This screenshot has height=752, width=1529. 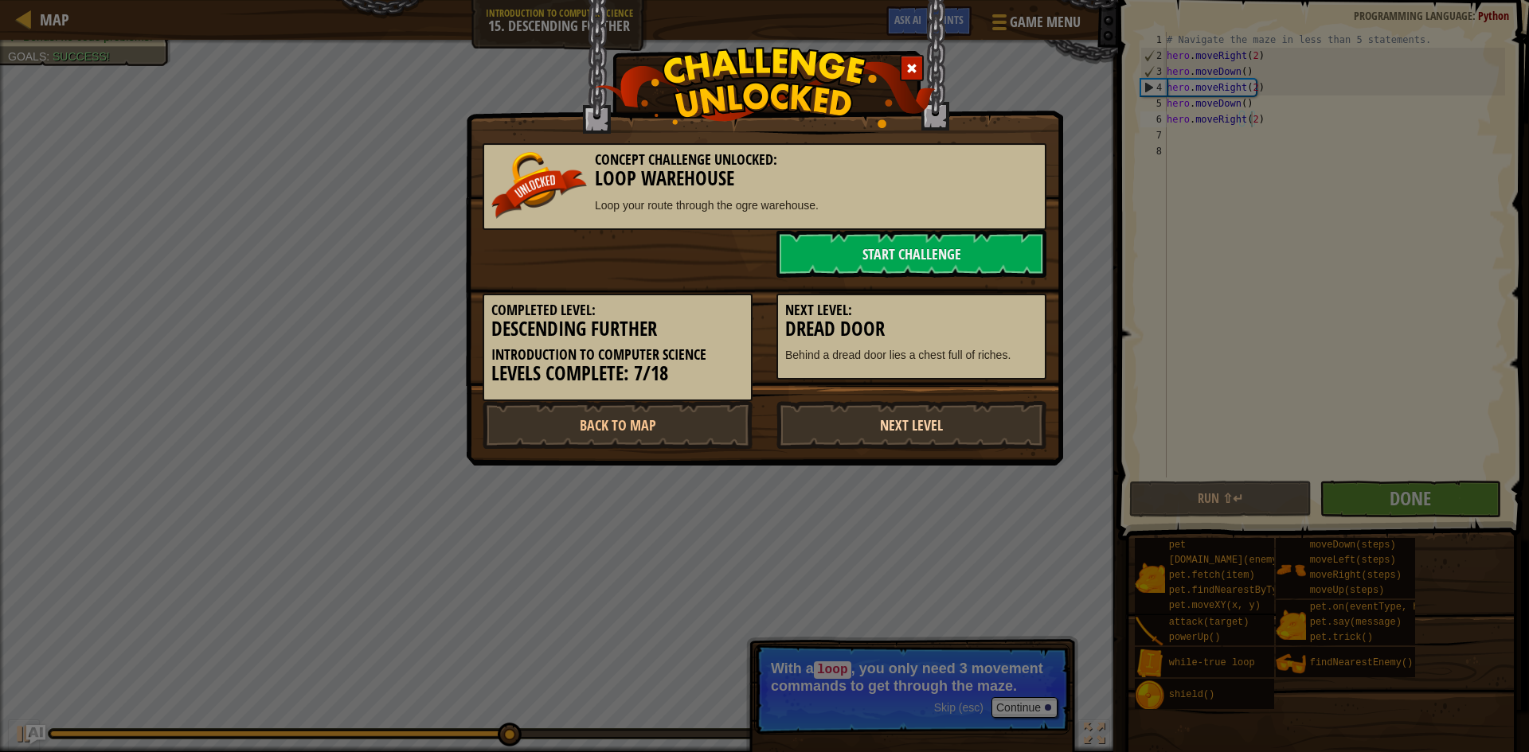 I want to click on p: Behind a dread door lies a chest full of riches., so click(x=911, y=355).